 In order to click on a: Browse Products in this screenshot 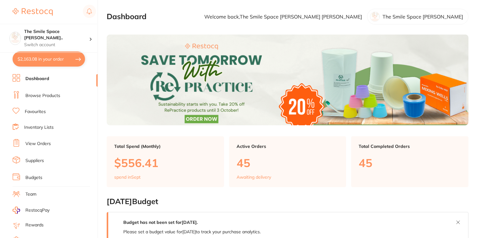, I will do `click(43, 96)`.